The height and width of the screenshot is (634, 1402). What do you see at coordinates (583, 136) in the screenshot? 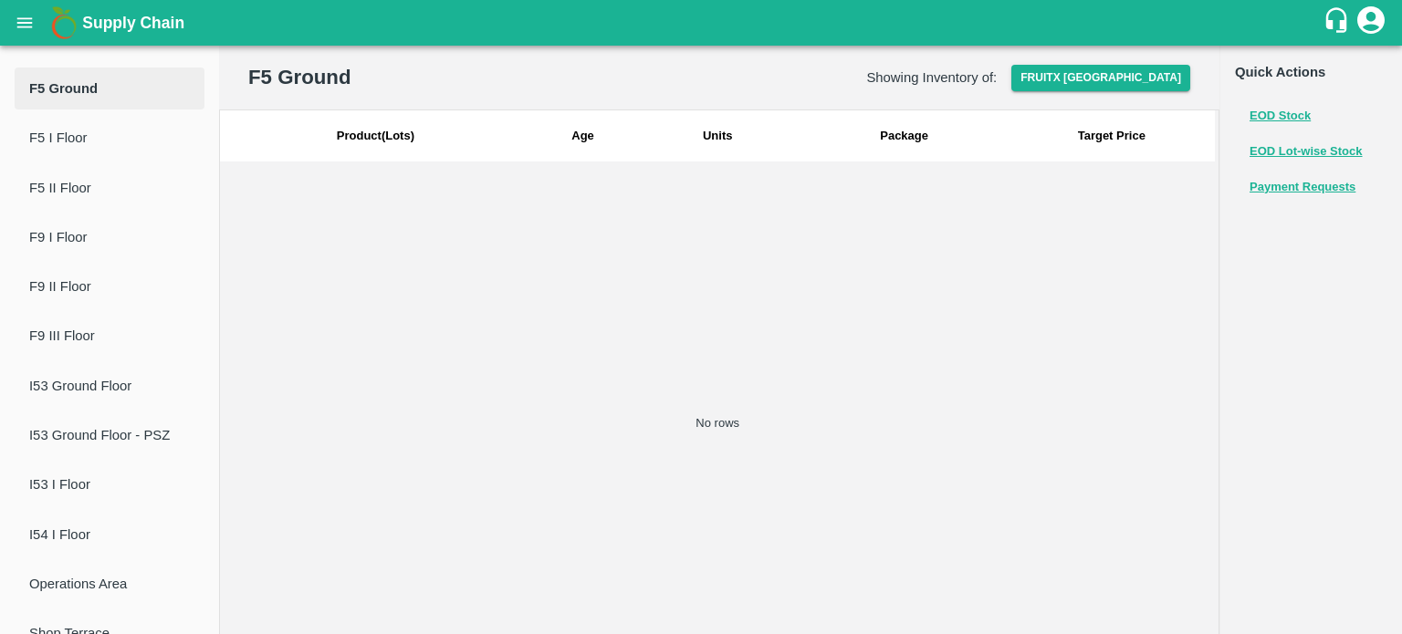
I see `div: Age` at bounding box center [583, 136].